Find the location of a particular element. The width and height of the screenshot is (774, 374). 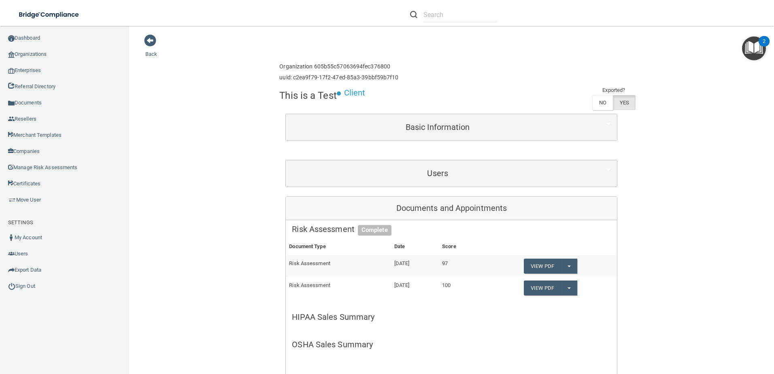

h5: HIPAA Sales Summary is located at coordinates (451, 317).